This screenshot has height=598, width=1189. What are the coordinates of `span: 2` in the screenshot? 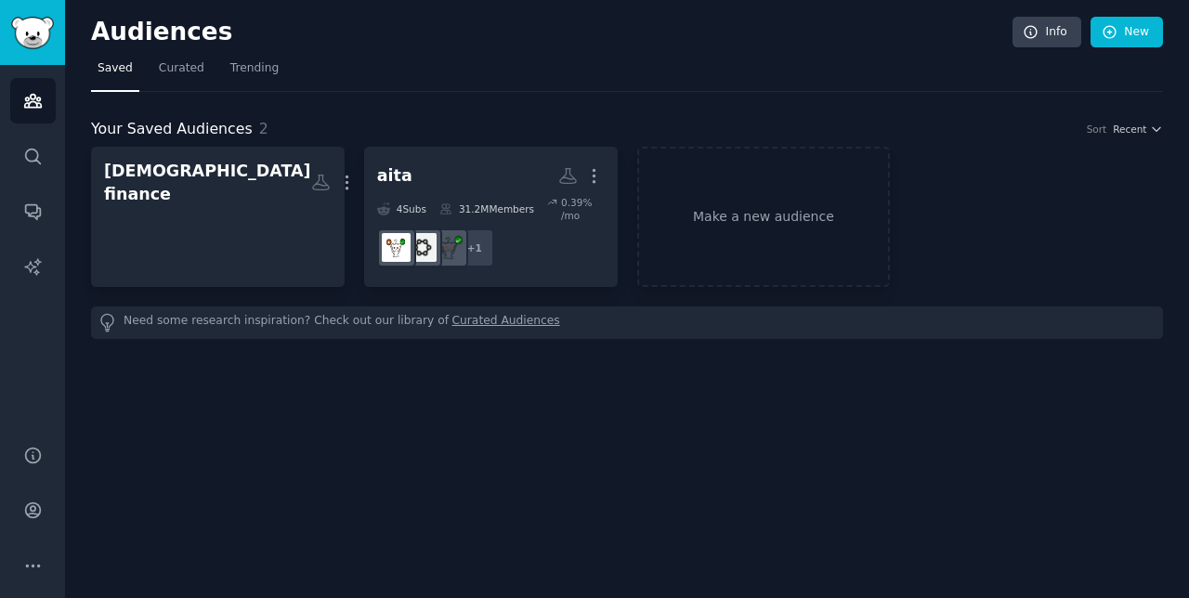 It's located at (264, 128).